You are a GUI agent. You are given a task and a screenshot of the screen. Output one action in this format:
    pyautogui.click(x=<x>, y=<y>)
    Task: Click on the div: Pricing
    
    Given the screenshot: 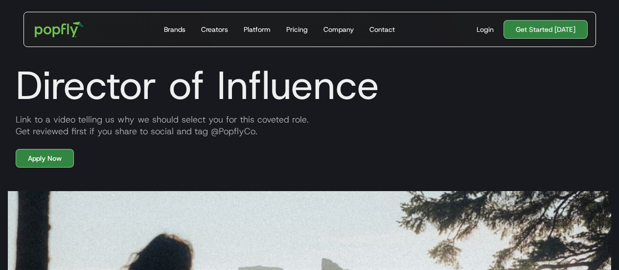 What is the action you would take?
    pyautogui.click(x=297, y=29)
    